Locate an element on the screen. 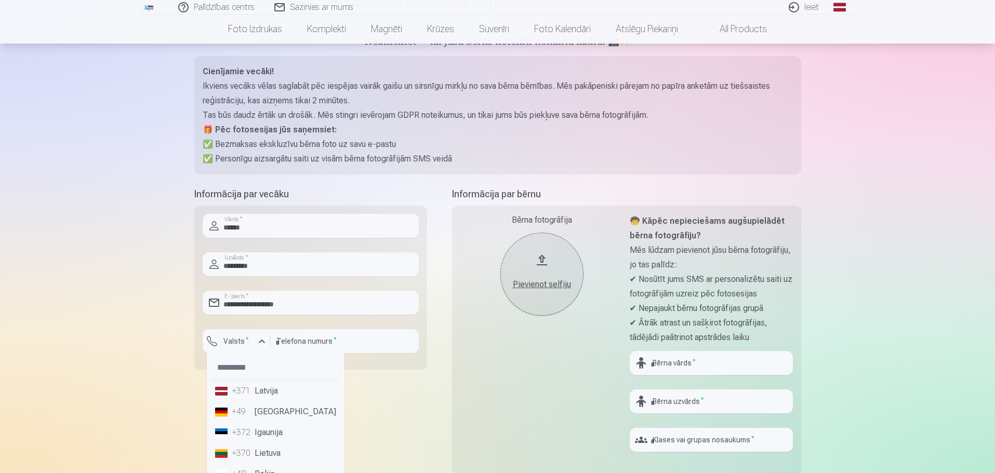  button: Pievienot selfiju is located at coordinates (542, 274).